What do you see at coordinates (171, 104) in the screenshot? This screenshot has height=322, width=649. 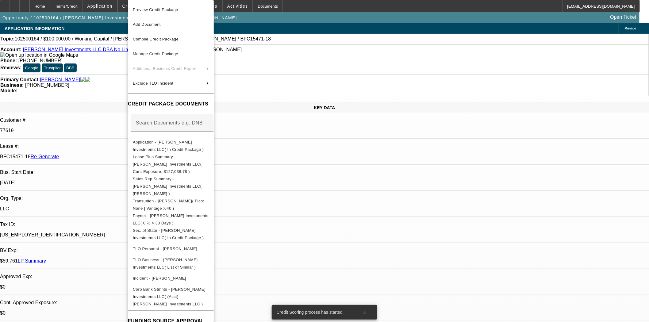 I see `h4: CREDIT PACKAGE DOCUMENTS` at bounding box center [171, 104].